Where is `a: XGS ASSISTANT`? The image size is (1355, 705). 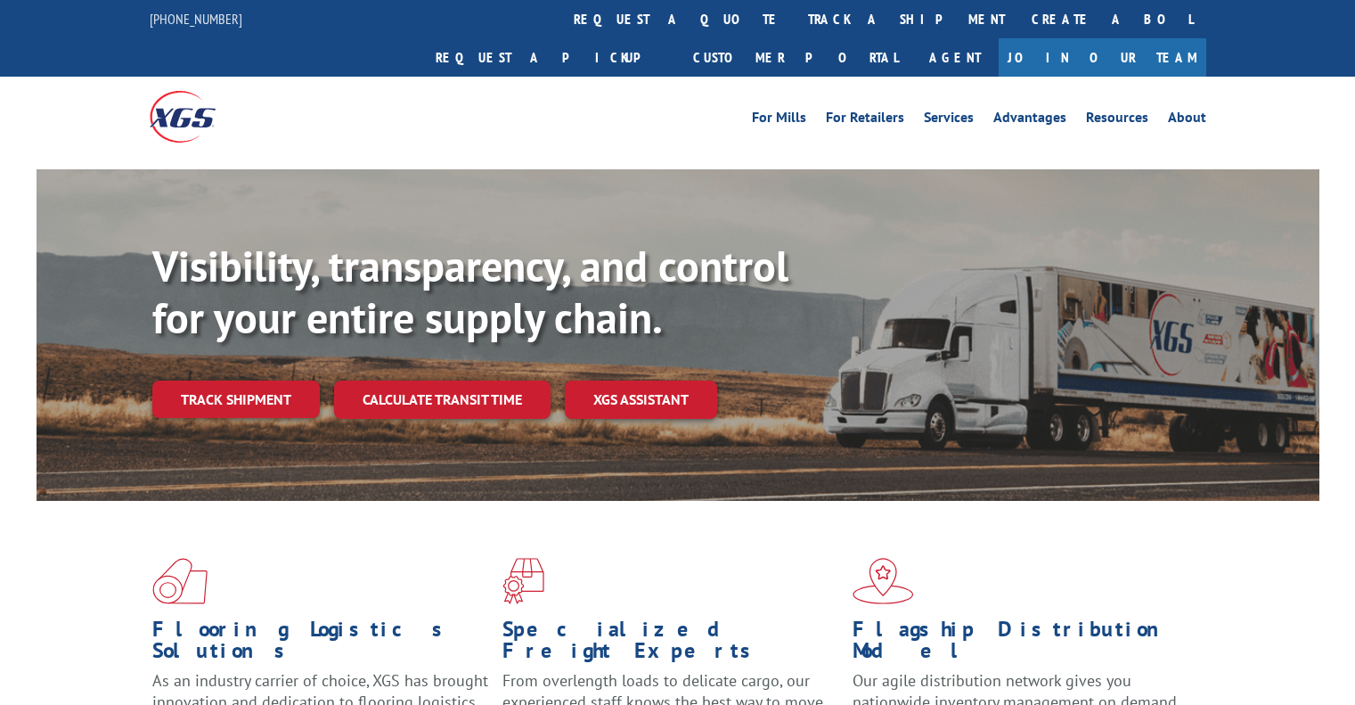 a: XGS ASSISTANT is located at coordinates (640, 399).